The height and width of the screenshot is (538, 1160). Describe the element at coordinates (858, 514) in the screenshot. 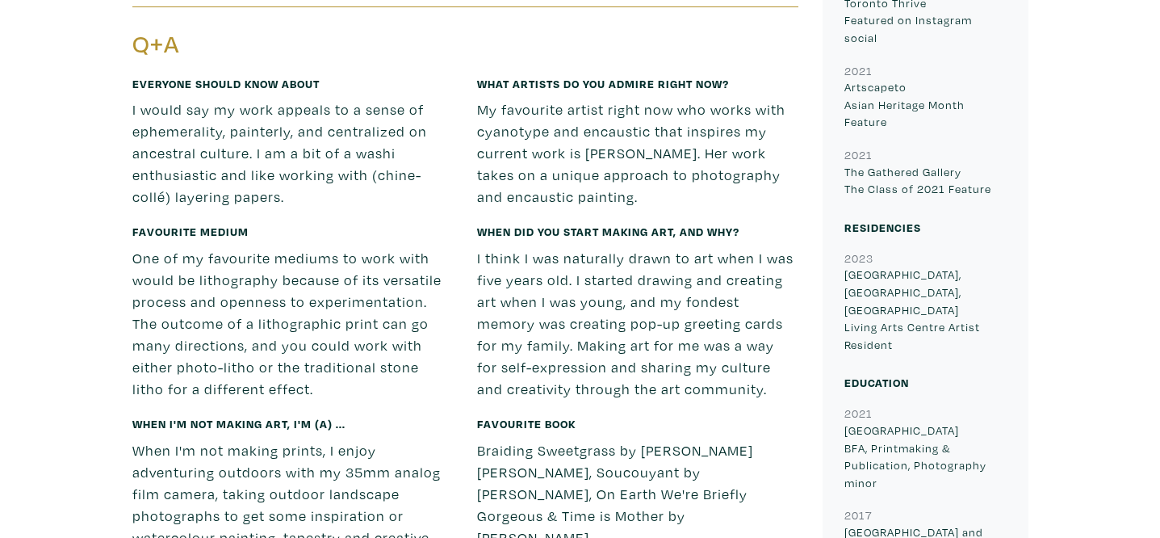

I see `small: 2017` at that location.